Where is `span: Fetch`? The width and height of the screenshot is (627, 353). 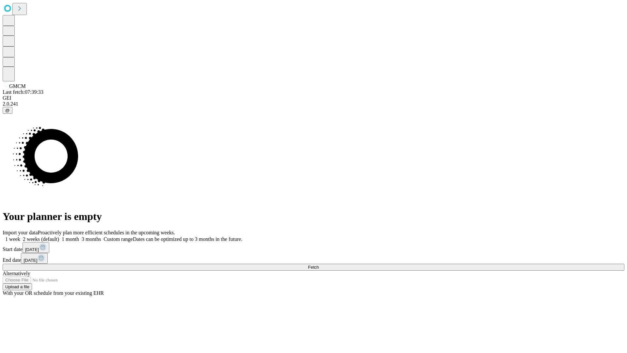 span: Fetch is located at coordinates (313, 267).